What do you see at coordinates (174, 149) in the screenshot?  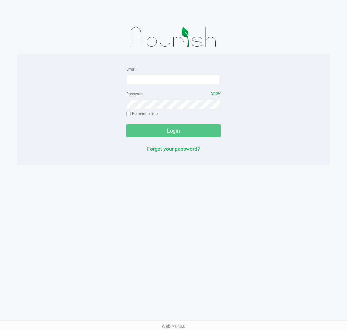 I see `button: Forgot your password?` at bounding box center [174, 149].